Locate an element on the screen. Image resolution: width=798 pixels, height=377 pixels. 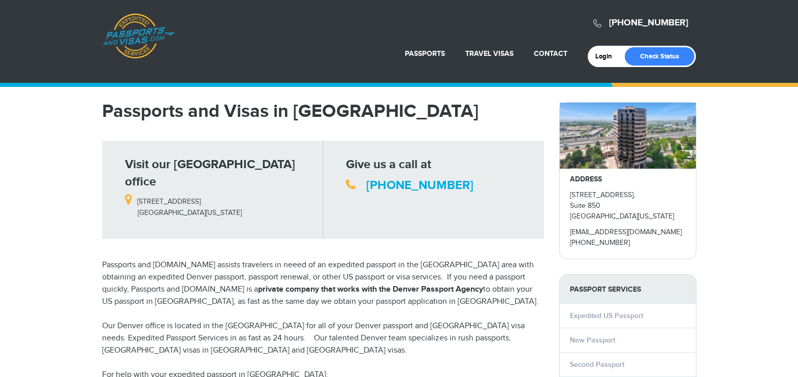
a: Second Passport is located at coordinates (597, 364).